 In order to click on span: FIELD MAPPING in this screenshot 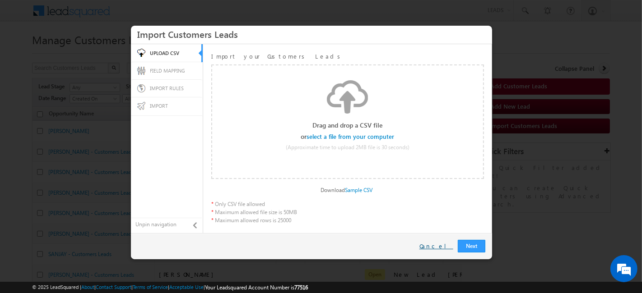, I will do `click(168, 70)`.